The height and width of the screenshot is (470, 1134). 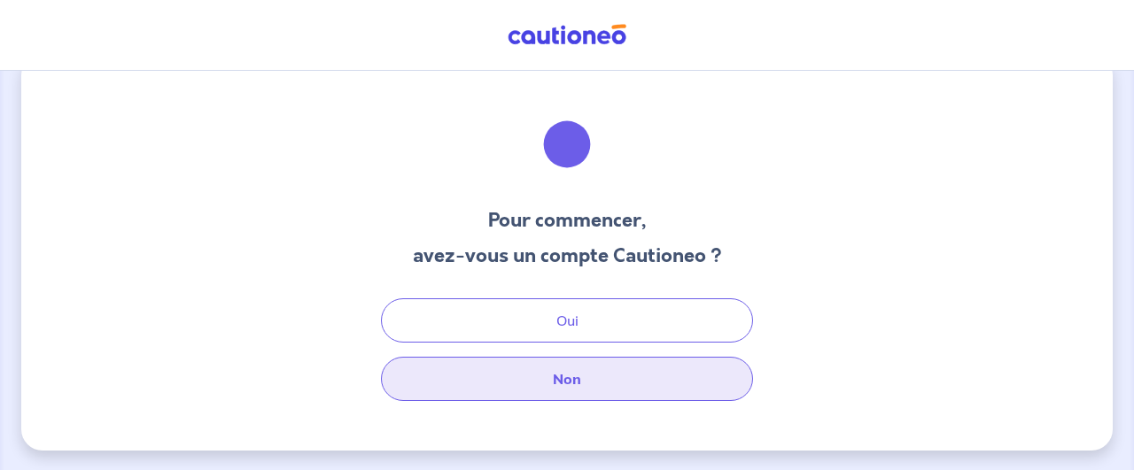 What do you see at coordinates (567, 256) in the screenshot?
I see `h3: avez-vous un compte Cautioneo ?` at bounding box center [567, 256].